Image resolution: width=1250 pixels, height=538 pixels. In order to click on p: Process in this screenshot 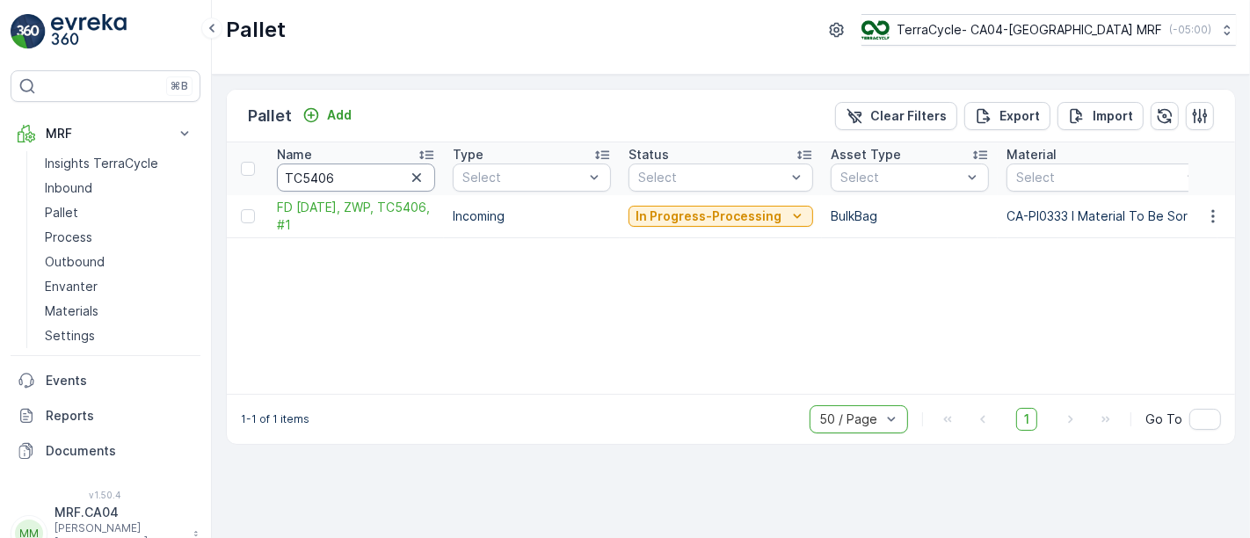, I will do `click(69, 237)`.